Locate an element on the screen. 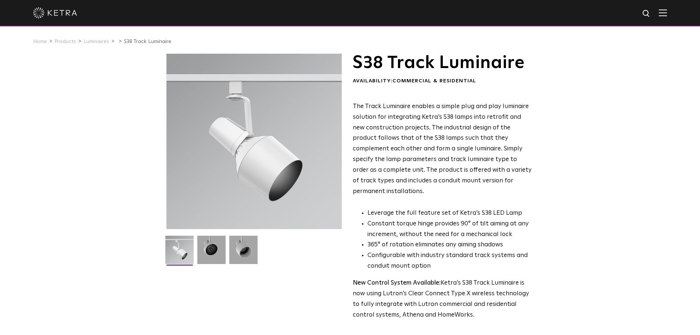 This screenshot has width=700, height=335. li: 365° of rotation eliminates any aiming shadows is located at coordinates (449, 245).